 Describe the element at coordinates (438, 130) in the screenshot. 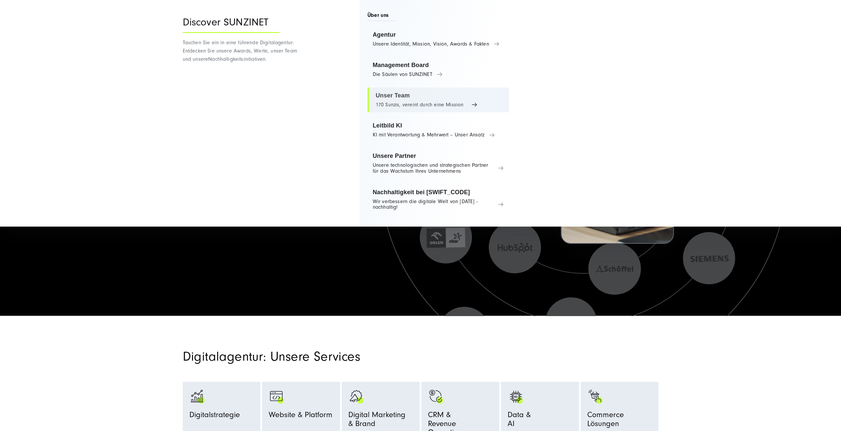

I see `a: Leitbild KI KI mit Verantwortung & Mehrwert – Unser Ansatz` at that location.